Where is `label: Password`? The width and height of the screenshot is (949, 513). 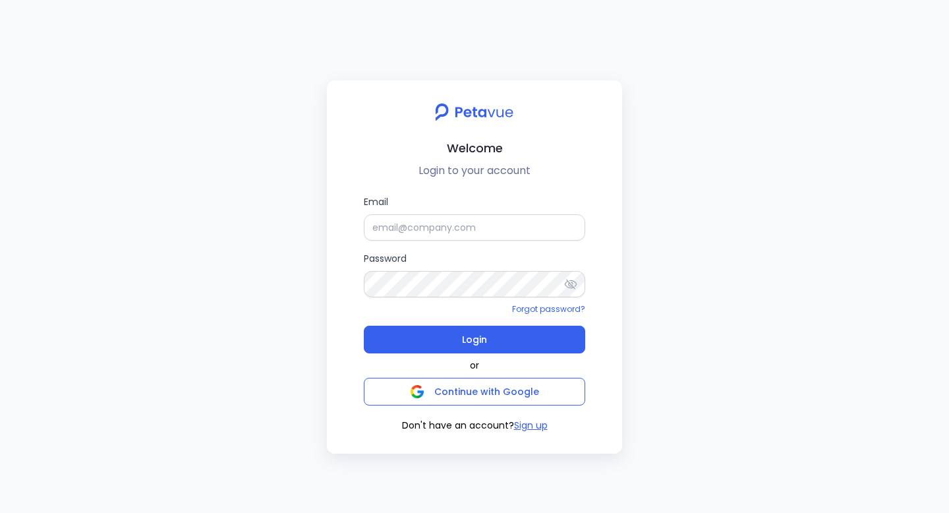 label: Password is located at coordinates (475, 274).